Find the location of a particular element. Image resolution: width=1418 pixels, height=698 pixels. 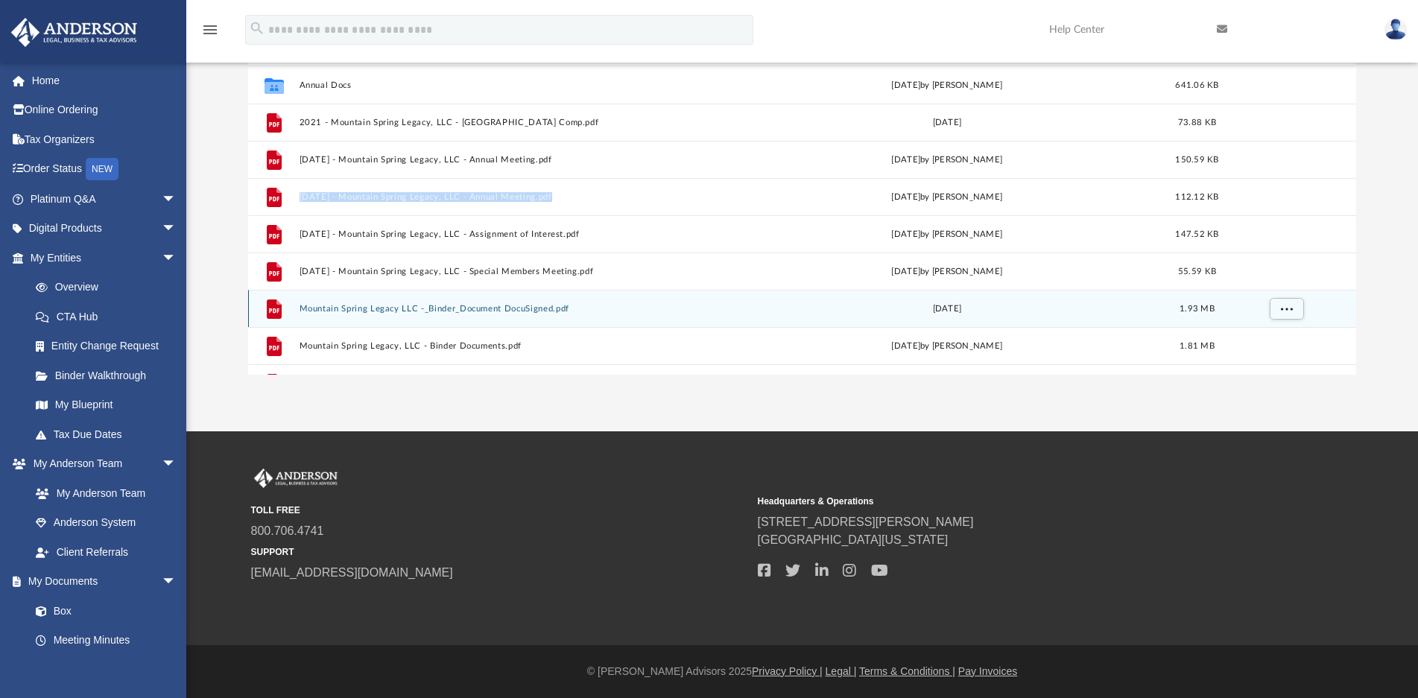

small: SUPPORT is located at coordinates (499, 552).